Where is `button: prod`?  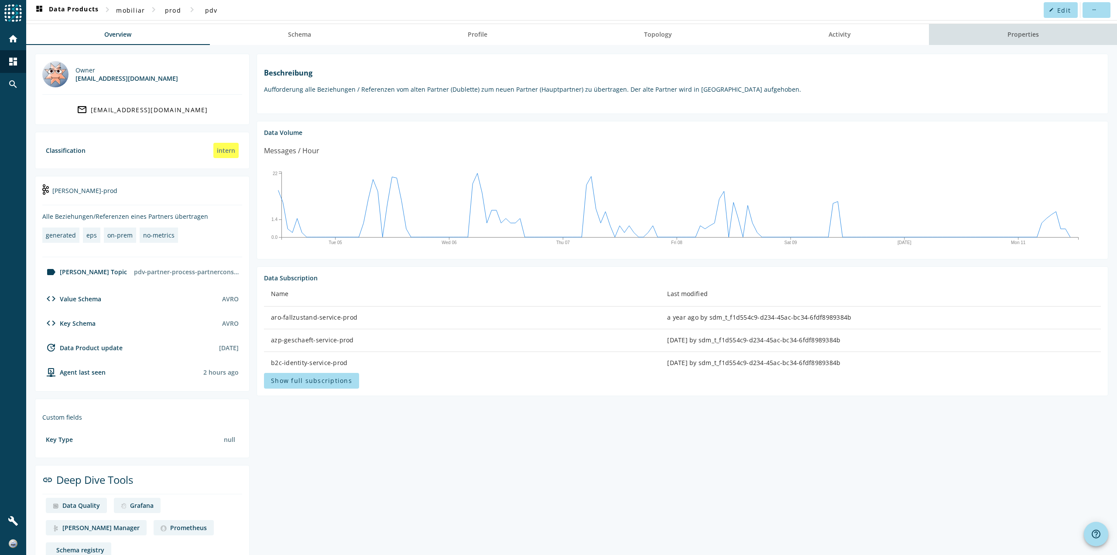
button: prod is located at coordinates (173, 10).